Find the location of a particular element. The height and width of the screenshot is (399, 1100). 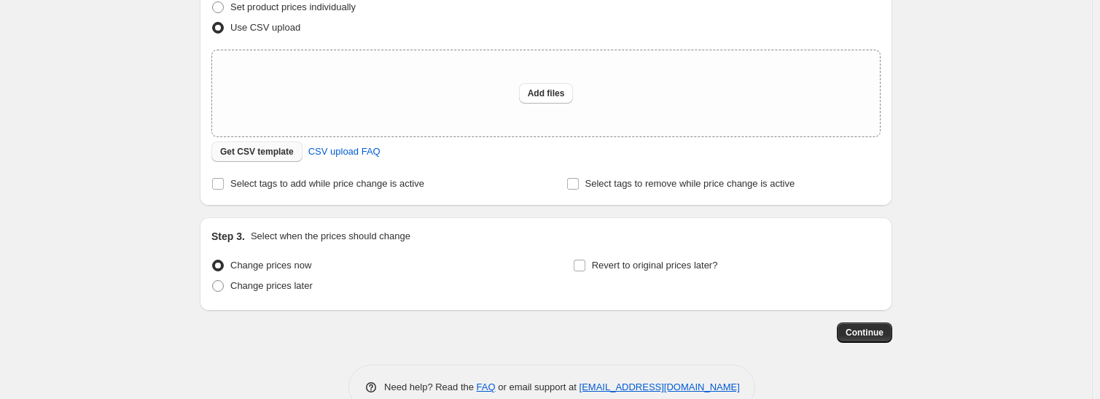

span: Select tags to remove while price change is active is located at coordinates (690, 183).